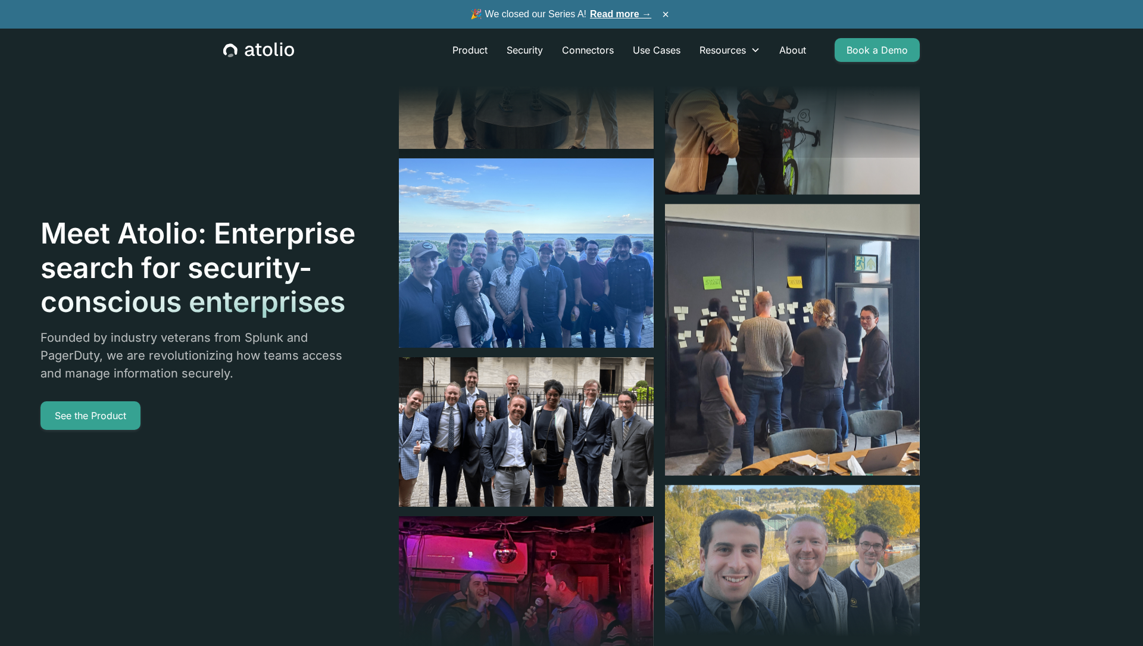 This screenshot has width=1143, height=646. What do you see at coordinates (620, 14) in the screenshot?
I see `a: Read more →` at bounding box center [620, 14].